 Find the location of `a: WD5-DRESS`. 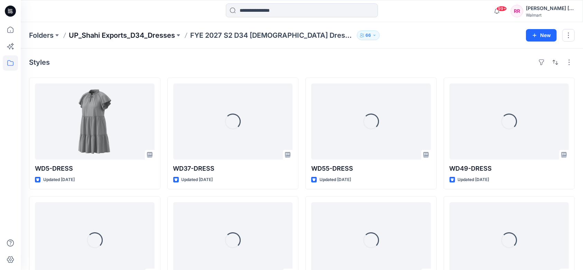

a: WD5-DRESS is located at coordinates (95, 121).